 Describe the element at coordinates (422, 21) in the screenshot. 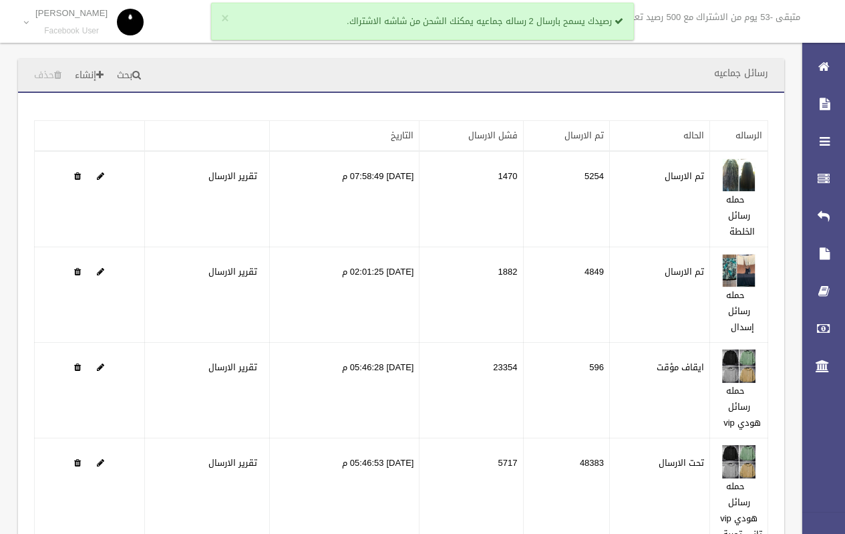

I see `div: رصيدك يسمح بارسال 2 رساله جماعيه يمكنك الشحن من شاشه الاشتراك.` at that location.